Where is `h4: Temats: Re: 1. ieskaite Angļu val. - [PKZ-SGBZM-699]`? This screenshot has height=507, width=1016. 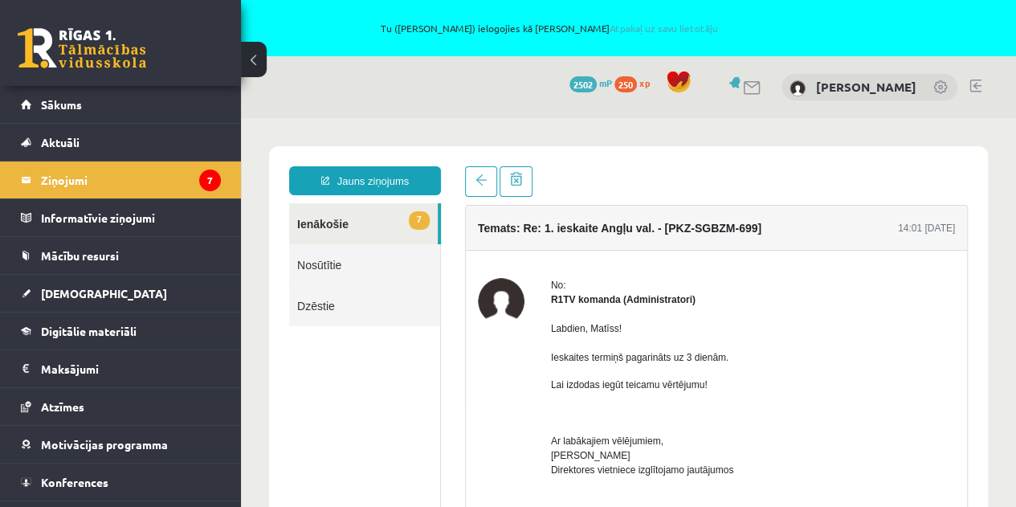 h4: Temats: Re: 1. ieskaite Angļu val. - [PKZ-SGBZM-699] is located at coordinates (378, 110).